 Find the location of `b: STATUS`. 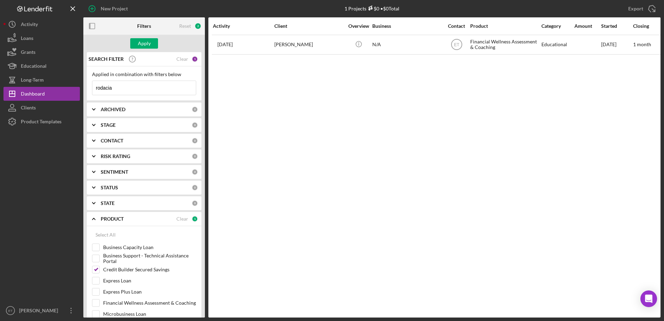

b: STATUS is located at coordinates (109, 188).